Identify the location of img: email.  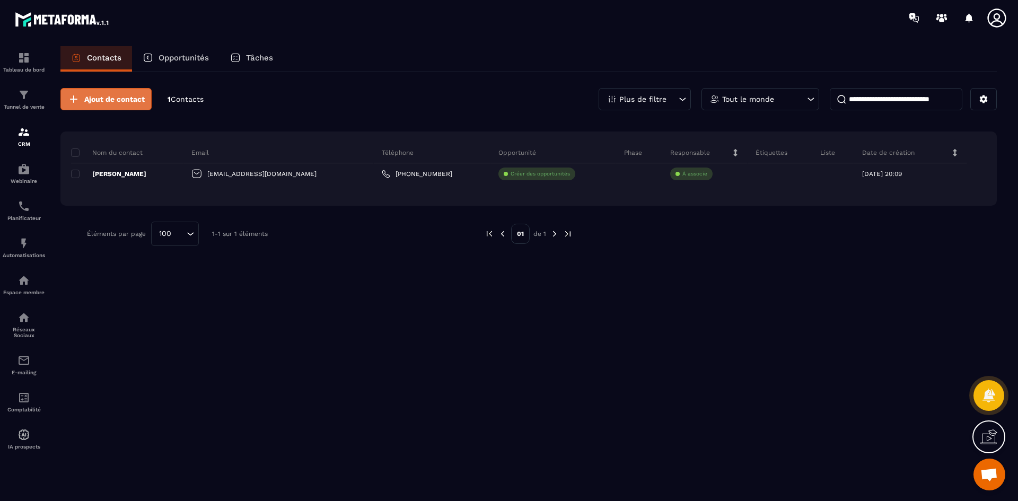
(24, 360).